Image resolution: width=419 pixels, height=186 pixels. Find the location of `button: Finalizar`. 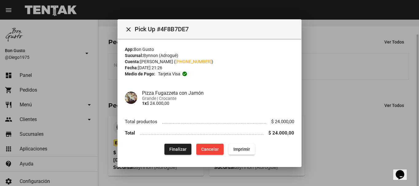

button: Finalizar is located at coordinates (178, 149).